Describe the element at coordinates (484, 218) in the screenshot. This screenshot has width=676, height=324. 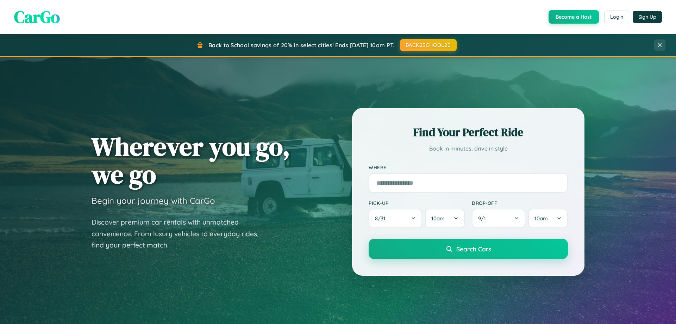
I see `span: 9 / 1` at that location.